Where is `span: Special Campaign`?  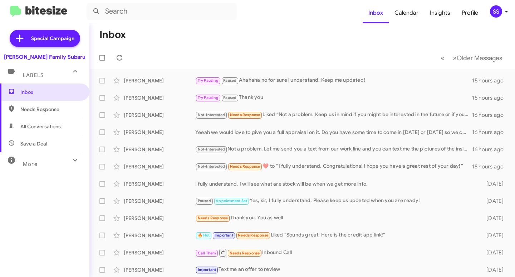 span: Special Campaign is located at coordinates (53, 38).